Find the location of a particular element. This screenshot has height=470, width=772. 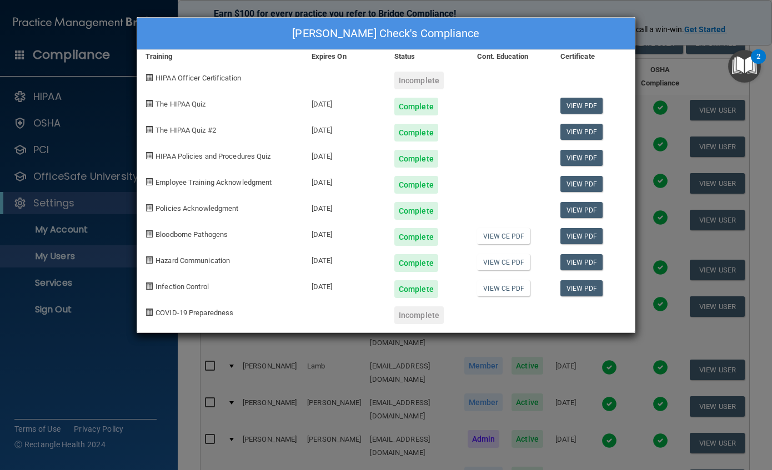

span: HIPAA Officer Certification is located at coordinates (198, 78).